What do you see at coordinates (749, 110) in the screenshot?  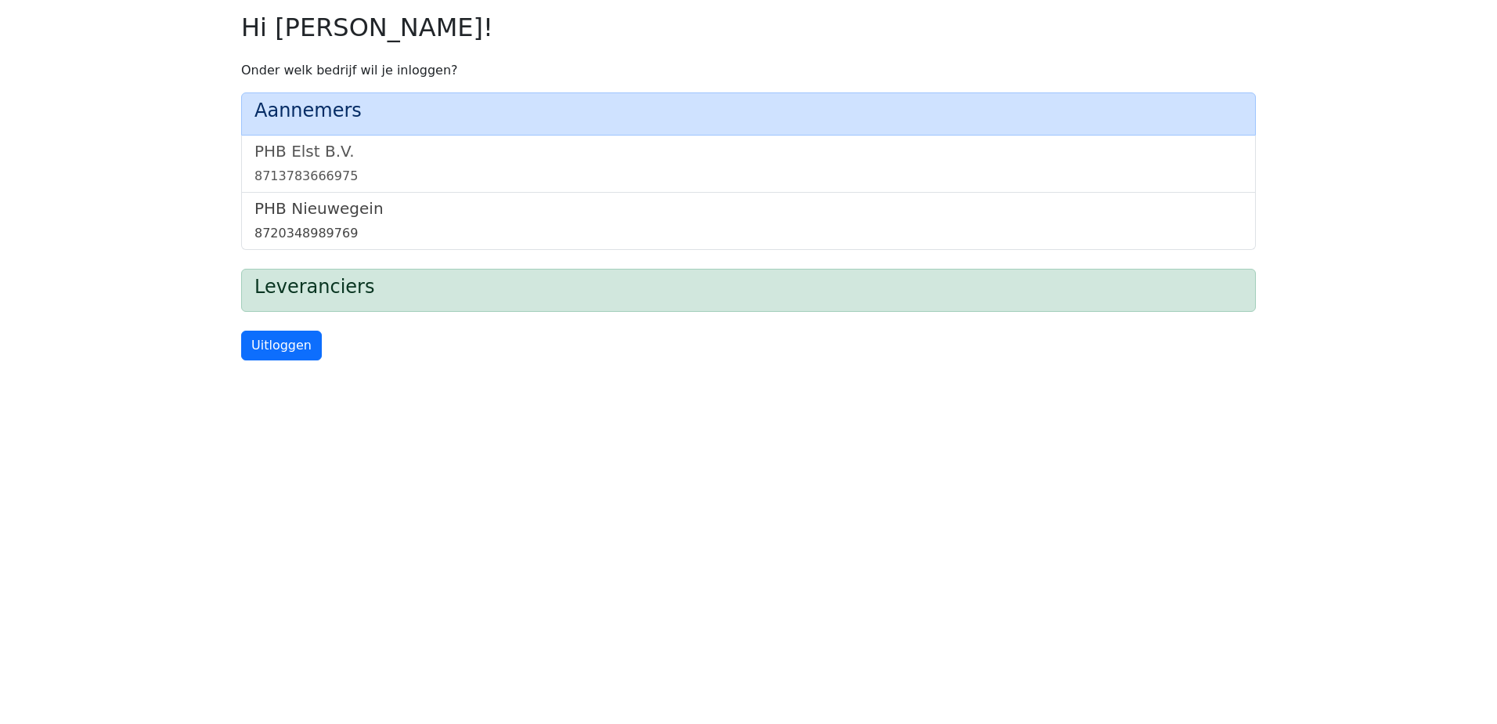 I see `h4: Aannemers` at bounding box center [749, 110].